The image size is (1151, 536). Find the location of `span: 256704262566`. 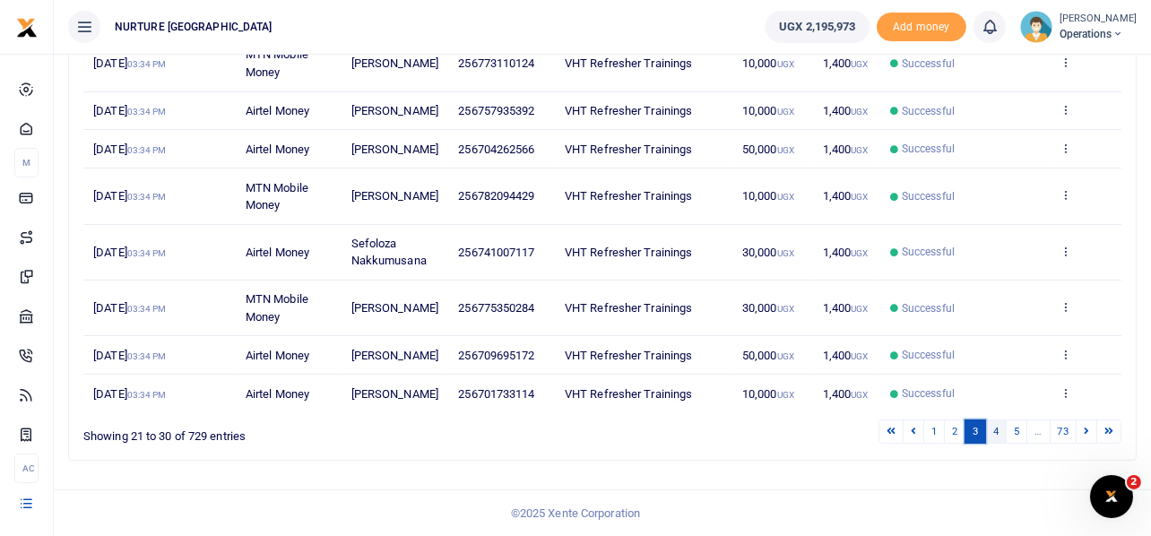

span: 256704262566 is located at coordinates (496, 149).